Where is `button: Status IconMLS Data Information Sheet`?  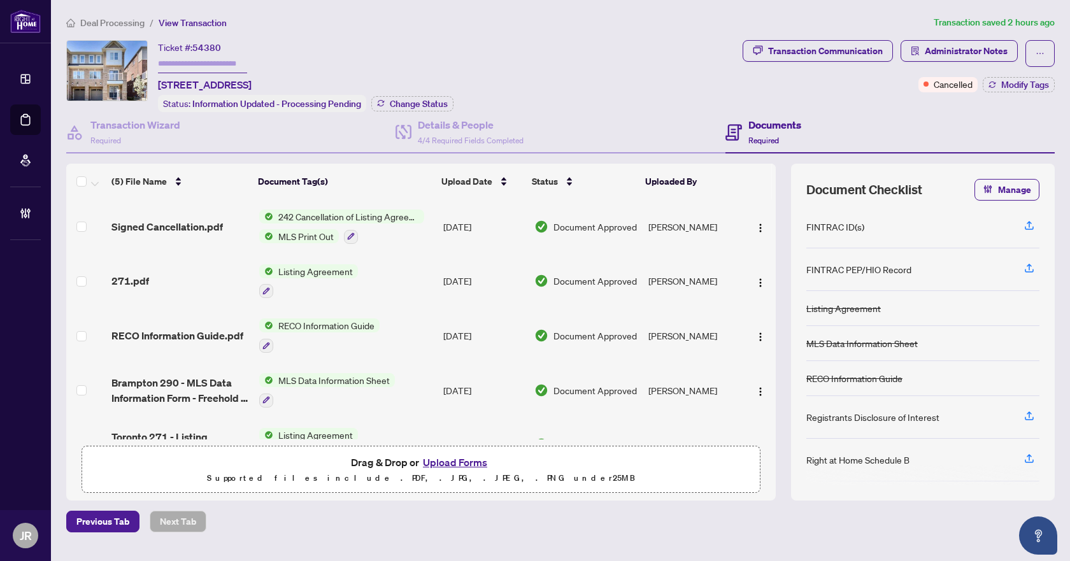
button: Status IconMLS Data Information Sheet is located at coordinates (327, 391).